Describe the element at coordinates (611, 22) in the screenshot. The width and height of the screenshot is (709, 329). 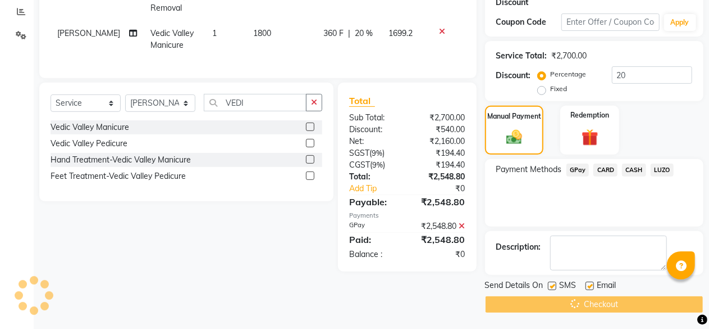
I see `input: Enter Offer / Coupon Code` at that location.